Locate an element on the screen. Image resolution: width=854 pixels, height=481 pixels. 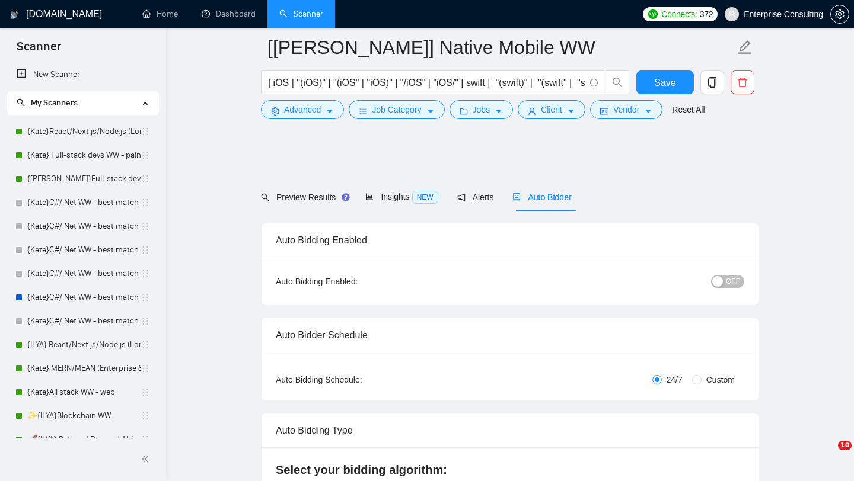
li: {Kate}C#/.Net WW - best match (<1 month, not preferred location) is located at coordinates (82, 274).